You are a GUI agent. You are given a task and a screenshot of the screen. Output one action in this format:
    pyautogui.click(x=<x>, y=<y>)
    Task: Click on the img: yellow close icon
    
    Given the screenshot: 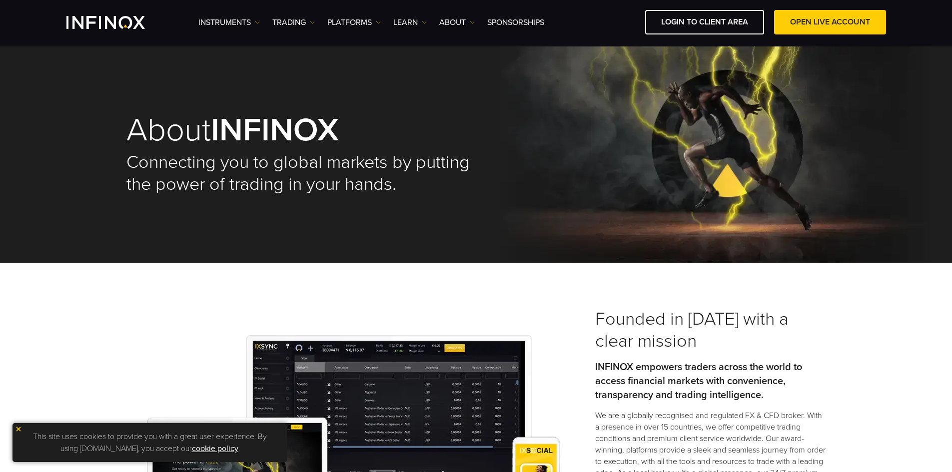 What is the action you would take?
    pyautogui.click(x=18, y=429)
    